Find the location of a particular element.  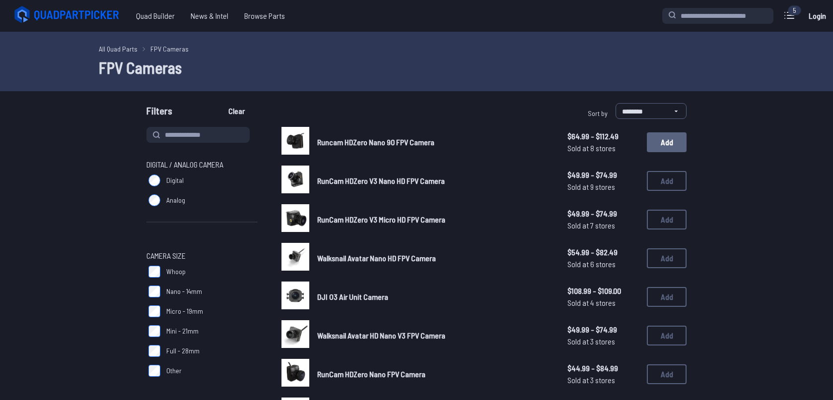

span: Nano - 14mm is located at coordinates (184, 292).